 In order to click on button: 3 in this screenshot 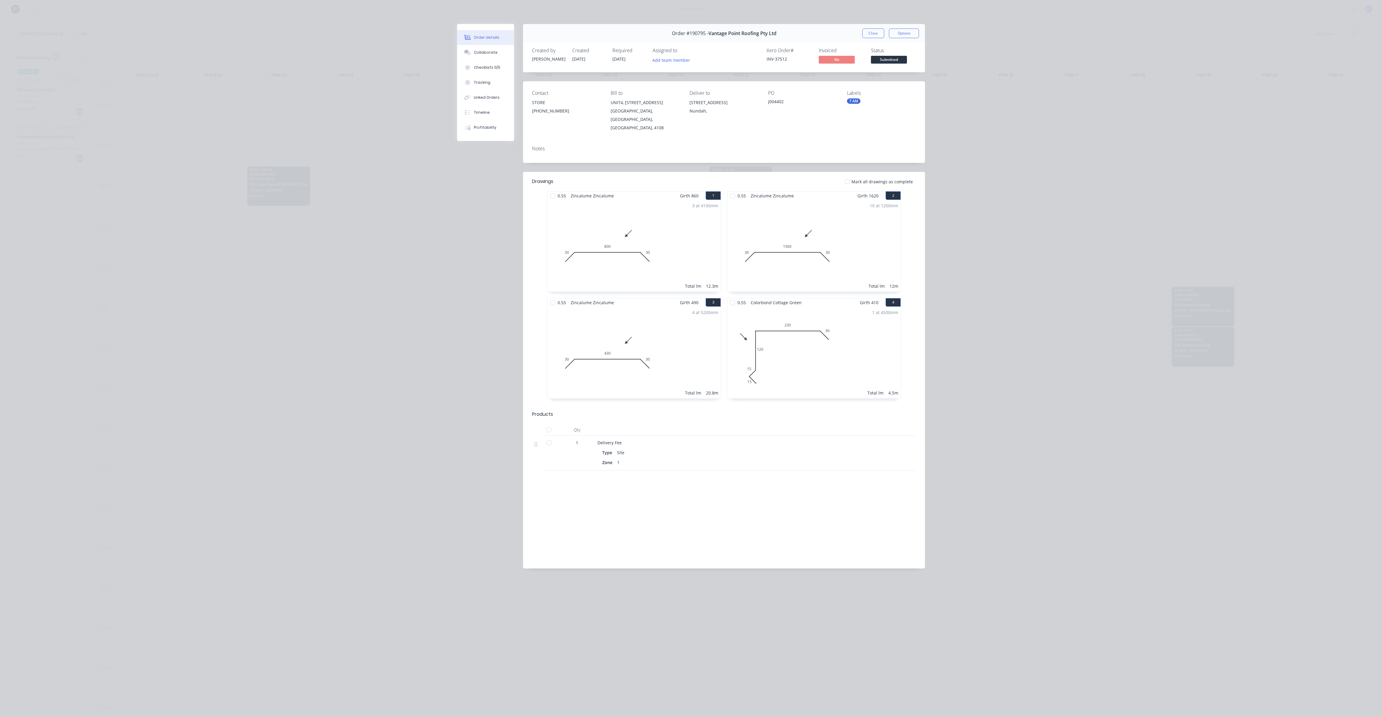, I will do `click(713, 302)`.